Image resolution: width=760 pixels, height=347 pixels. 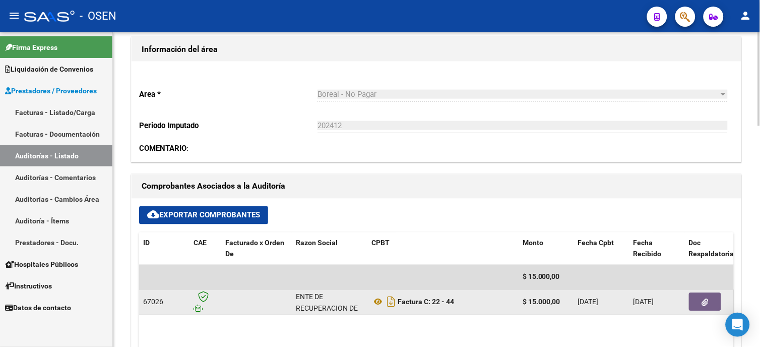 What do you see at coordinates (14, 16) in the screenshot?
I see `mat-icon: menu` at bounding box center [14, 16].